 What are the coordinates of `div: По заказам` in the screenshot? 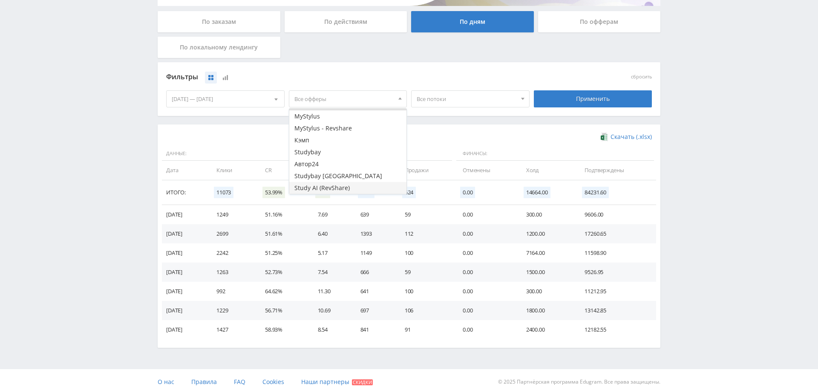 It's located at (219, 22).